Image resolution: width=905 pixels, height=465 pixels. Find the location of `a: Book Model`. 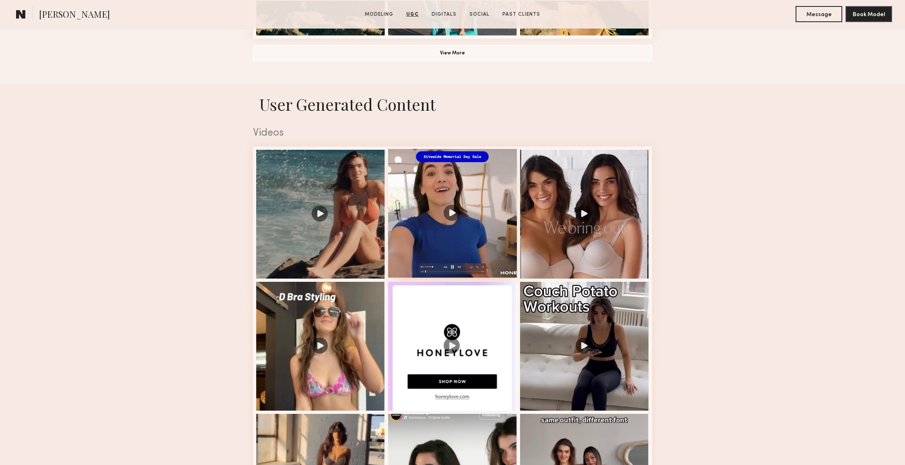

a: Book Model is located at coordinates (869, 14).